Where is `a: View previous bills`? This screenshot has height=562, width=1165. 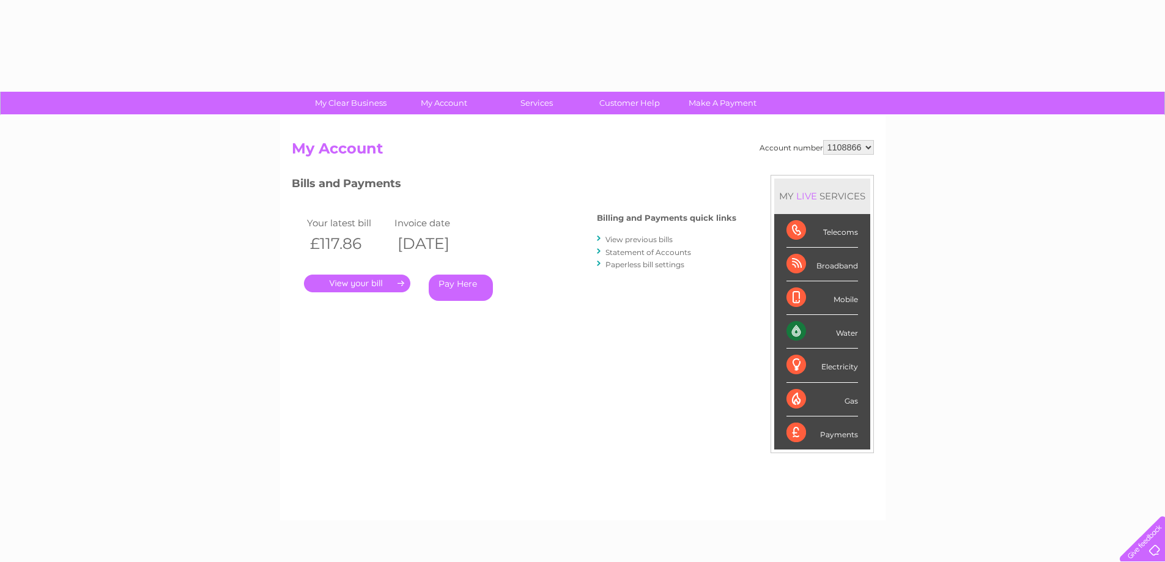 a: View previous bills is located at coordinates (639, 239).